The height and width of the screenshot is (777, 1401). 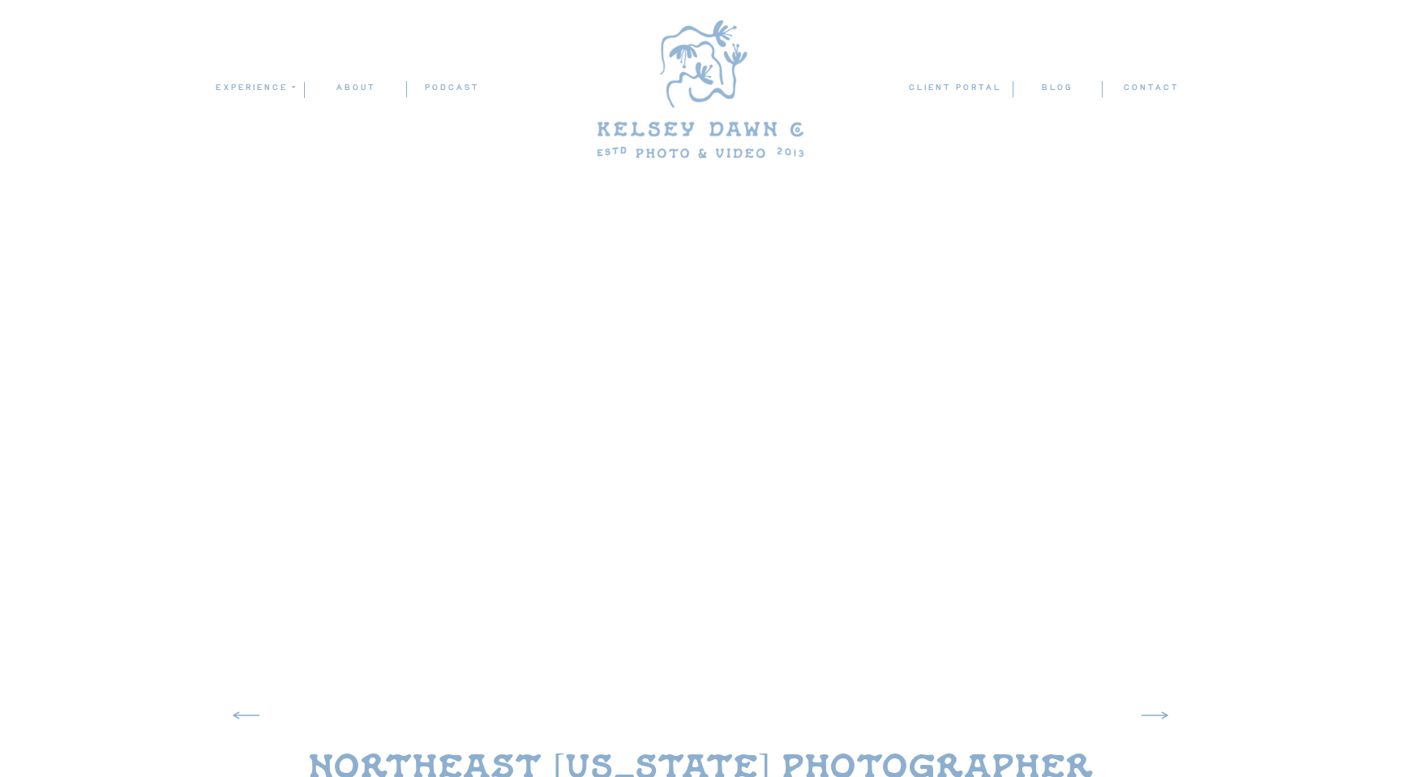 I want to click on a: blog, so click(x=1057, y=88).